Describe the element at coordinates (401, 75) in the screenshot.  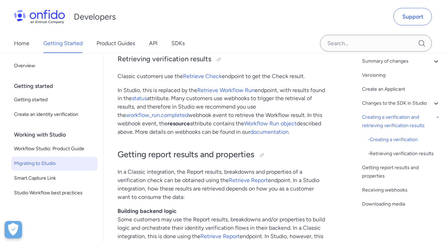
I see `a: Versioning` at that location.